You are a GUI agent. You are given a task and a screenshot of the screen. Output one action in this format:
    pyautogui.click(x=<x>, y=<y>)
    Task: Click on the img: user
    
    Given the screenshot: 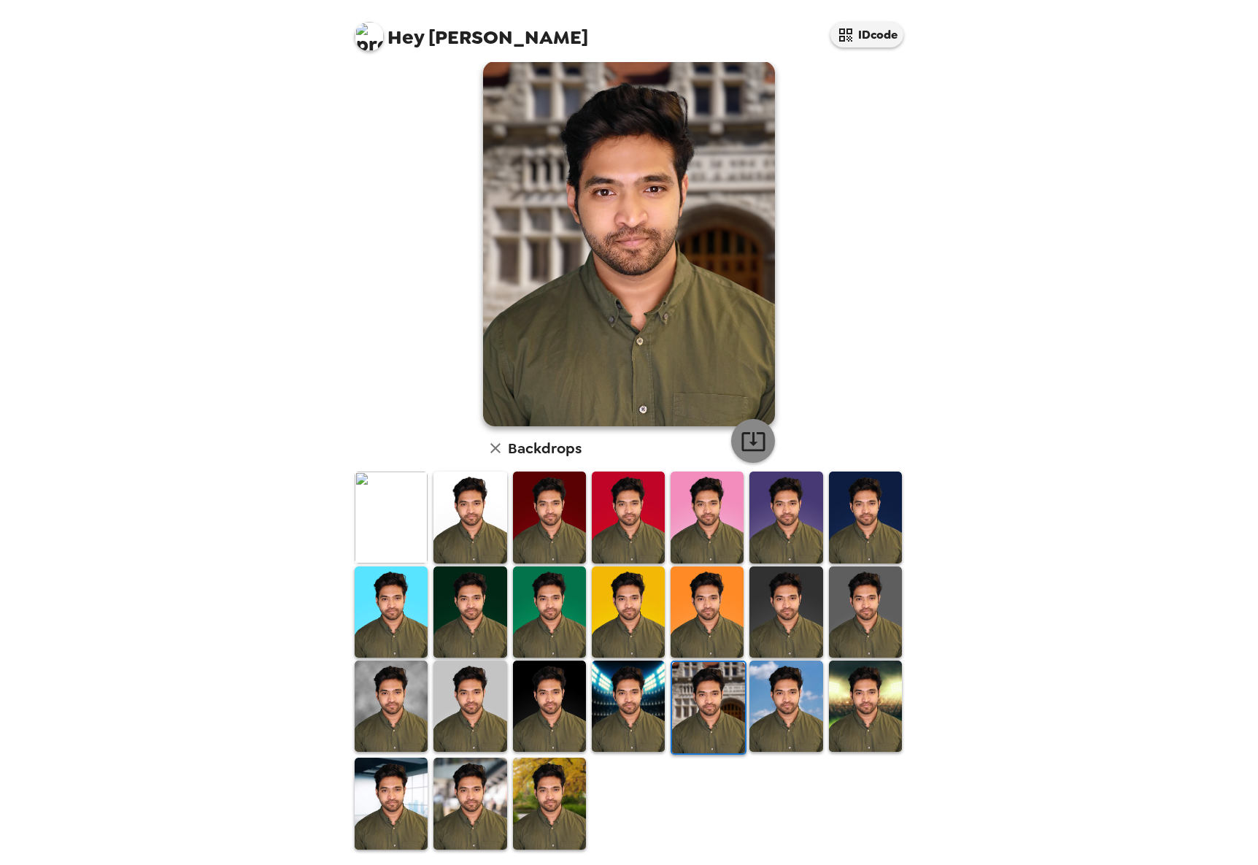 What is the action you would take?
    pyautogui.click(x=629, y=244)
    